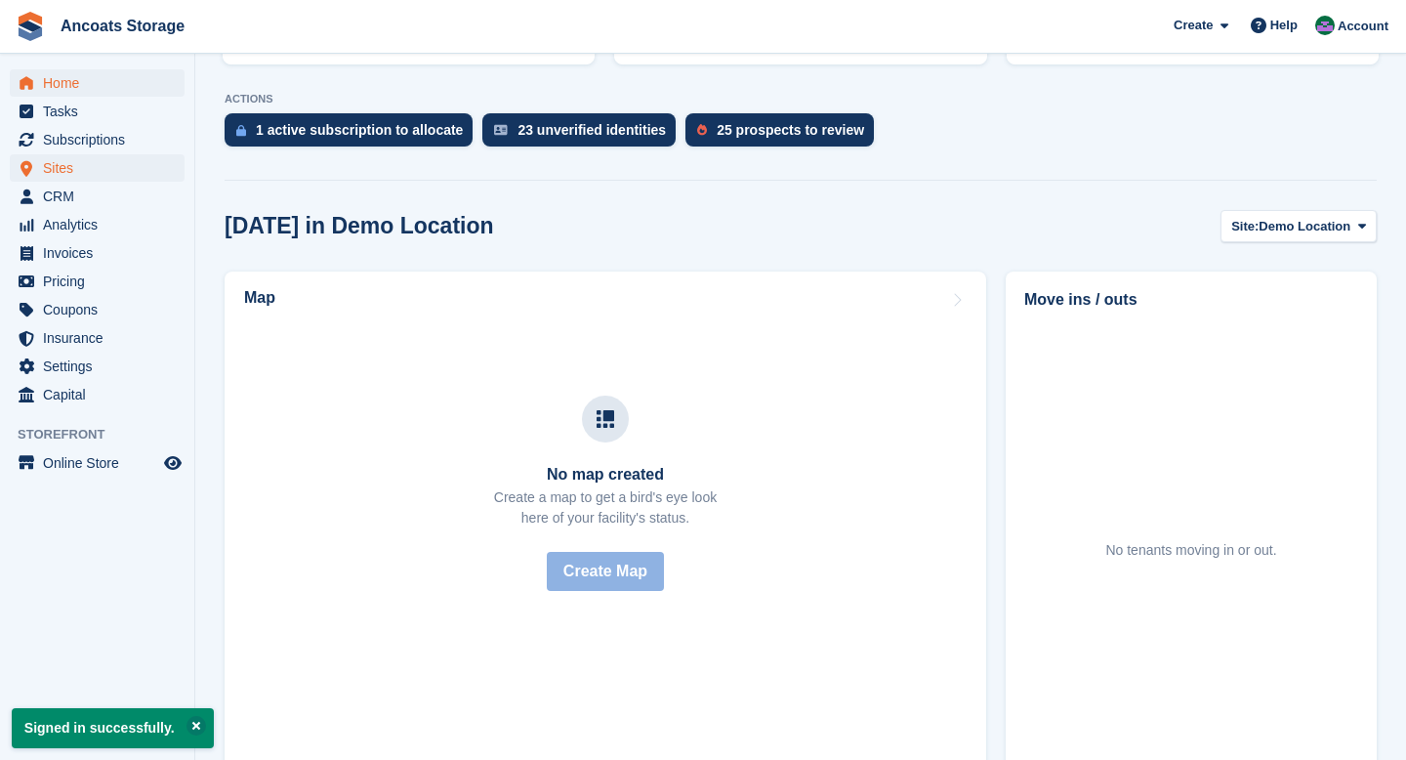 The image size is (1406, 760). Describe the element at coordinates (359, 130) in the screenshot. I see `div: 1 active subscription to allocate` at that location.